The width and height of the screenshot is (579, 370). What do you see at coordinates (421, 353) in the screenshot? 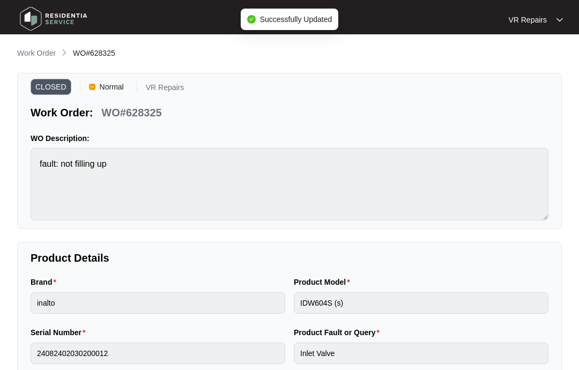
I see `input: Product Fault or Query` at bounding box center [421, 353].